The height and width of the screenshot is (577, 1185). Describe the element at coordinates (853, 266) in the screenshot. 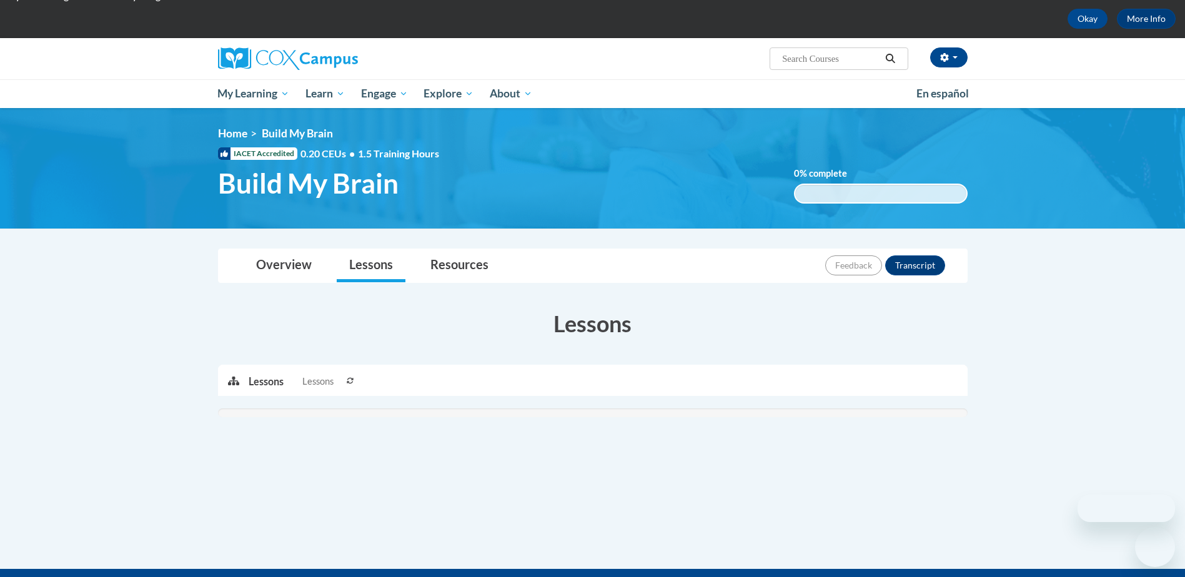

I see `button: Feedback` at that location.